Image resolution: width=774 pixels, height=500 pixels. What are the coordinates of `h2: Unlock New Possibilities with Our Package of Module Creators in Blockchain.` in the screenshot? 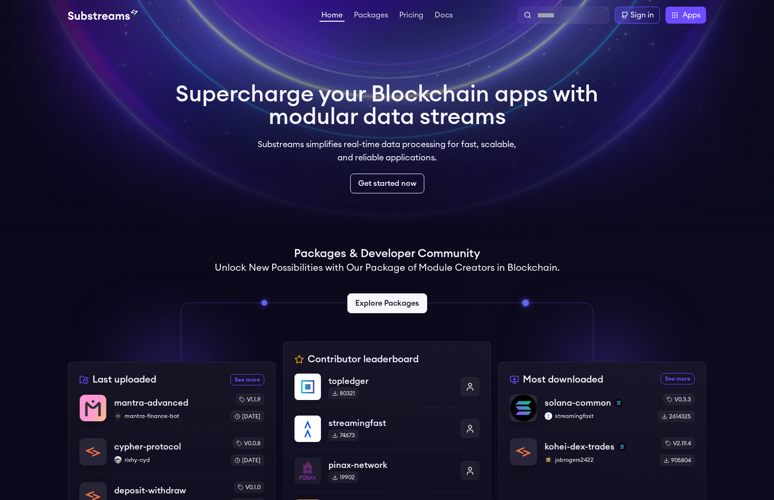 It's located at (387, 268).